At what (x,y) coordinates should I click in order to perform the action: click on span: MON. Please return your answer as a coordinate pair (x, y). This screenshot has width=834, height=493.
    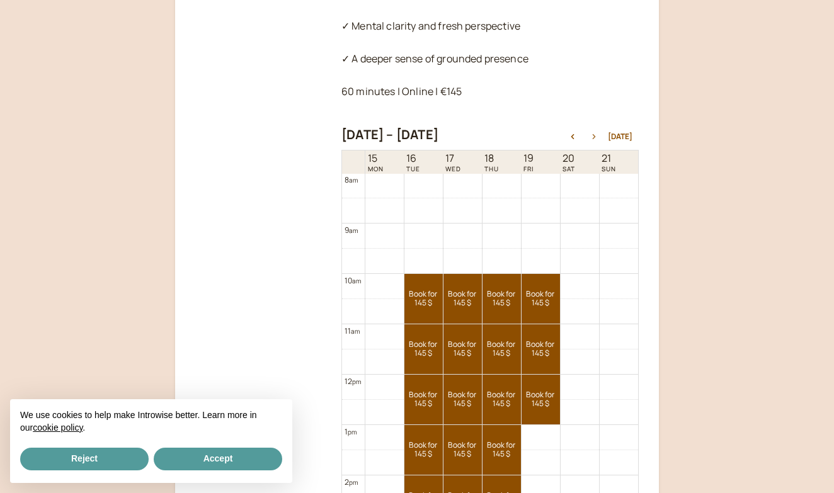
    Looking at the image, I should click on (375, 169).